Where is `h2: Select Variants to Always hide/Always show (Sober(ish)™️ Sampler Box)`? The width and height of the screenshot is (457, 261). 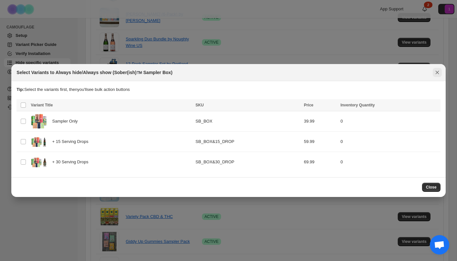
h2: Select Variants to Always hide/Always show (Sober(ish)™️ Sampler Box) is located at coordinates (94, 72).